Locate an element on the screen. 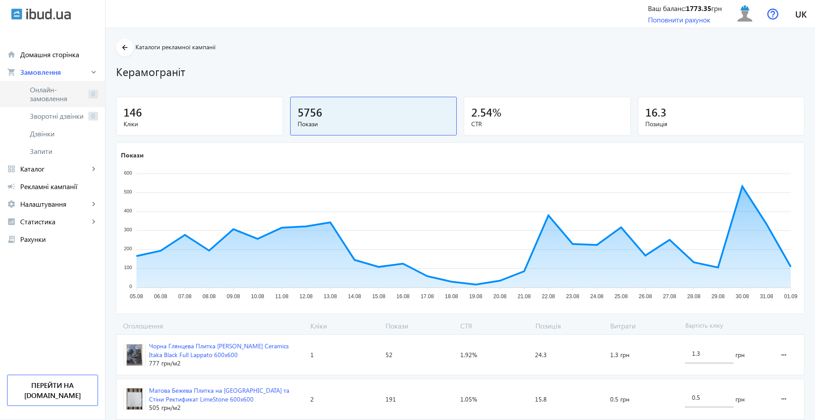 This screenshot has height=420, width=815. mat-icon: arrow_back is located at coordinates (125, 47).